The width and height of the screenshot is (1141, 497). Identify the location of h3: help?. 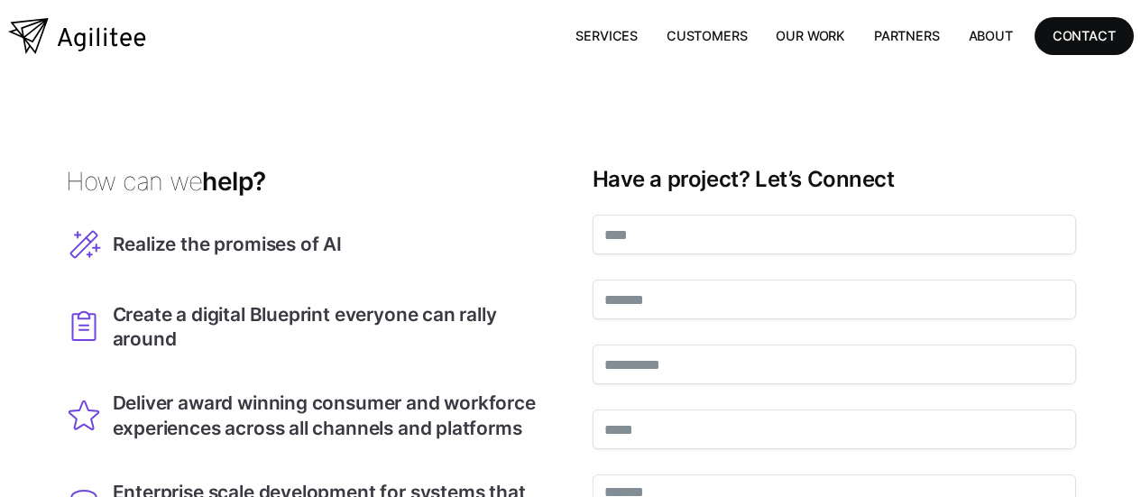
(308, 181).